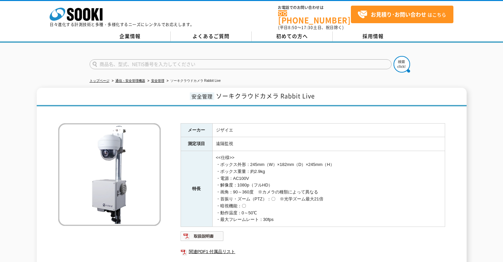  I want to click on img: ソーキクラウドカメラ Rabbit Live, so click(110, 174).